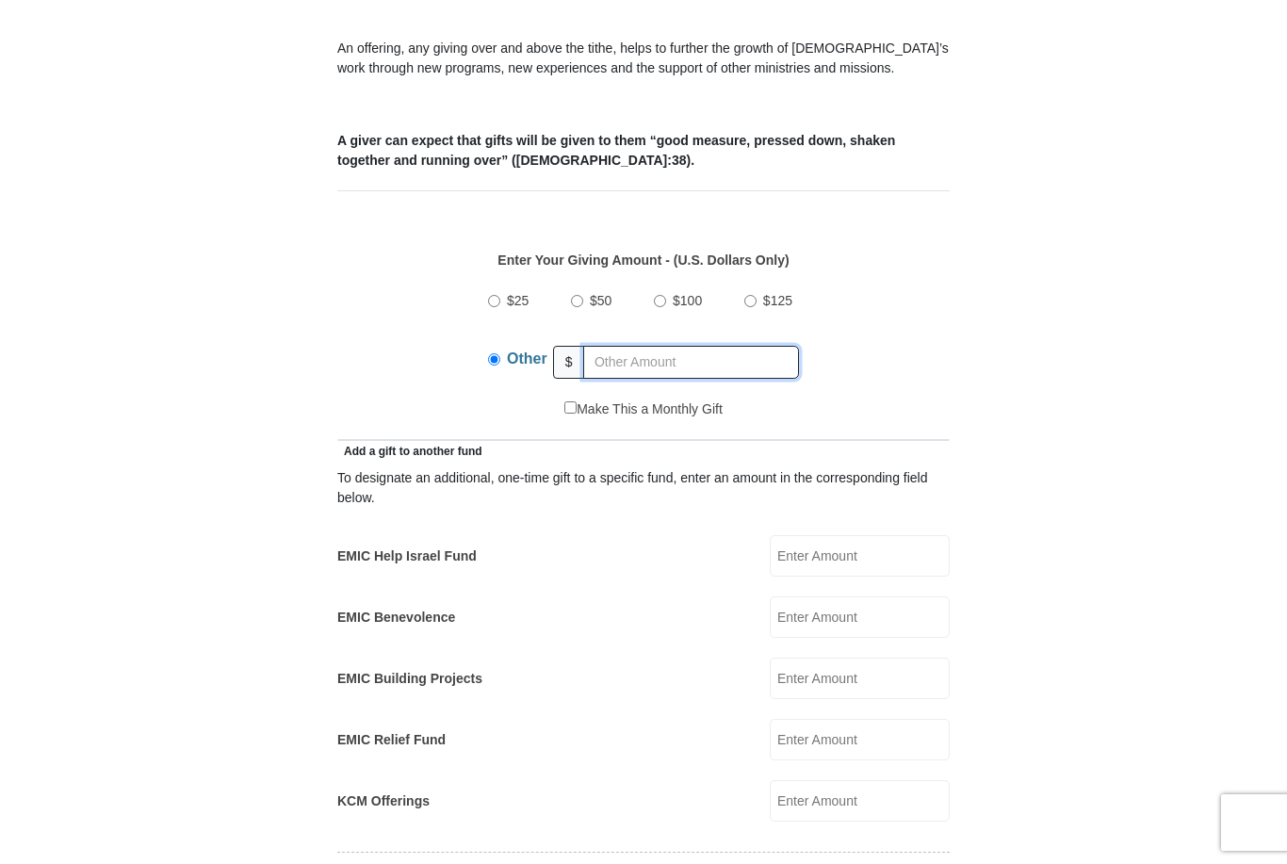  I want to click on span: $50, so click(600, 300).